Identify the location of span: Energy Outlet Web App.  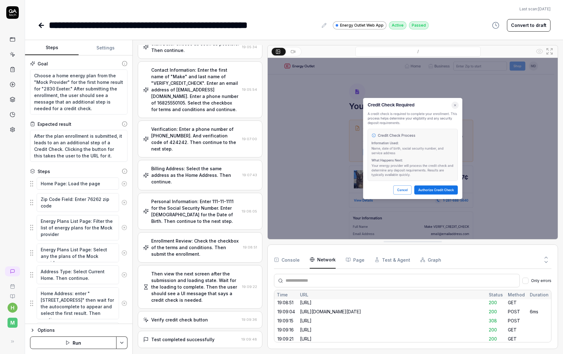
(361, 25).